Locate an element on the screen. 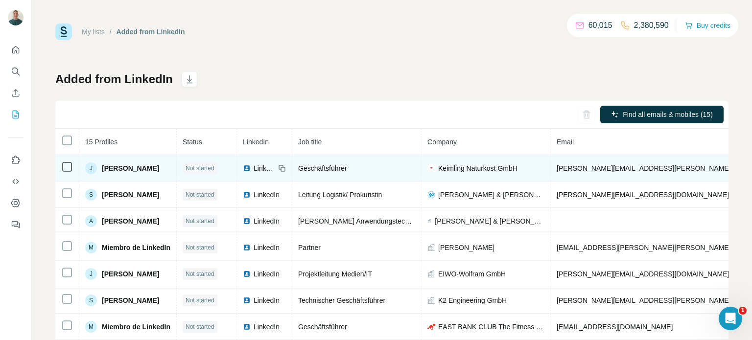 The image size is (752, 340). span: EIWO-Wolfram GmbH is located at coordinates (472, 274).